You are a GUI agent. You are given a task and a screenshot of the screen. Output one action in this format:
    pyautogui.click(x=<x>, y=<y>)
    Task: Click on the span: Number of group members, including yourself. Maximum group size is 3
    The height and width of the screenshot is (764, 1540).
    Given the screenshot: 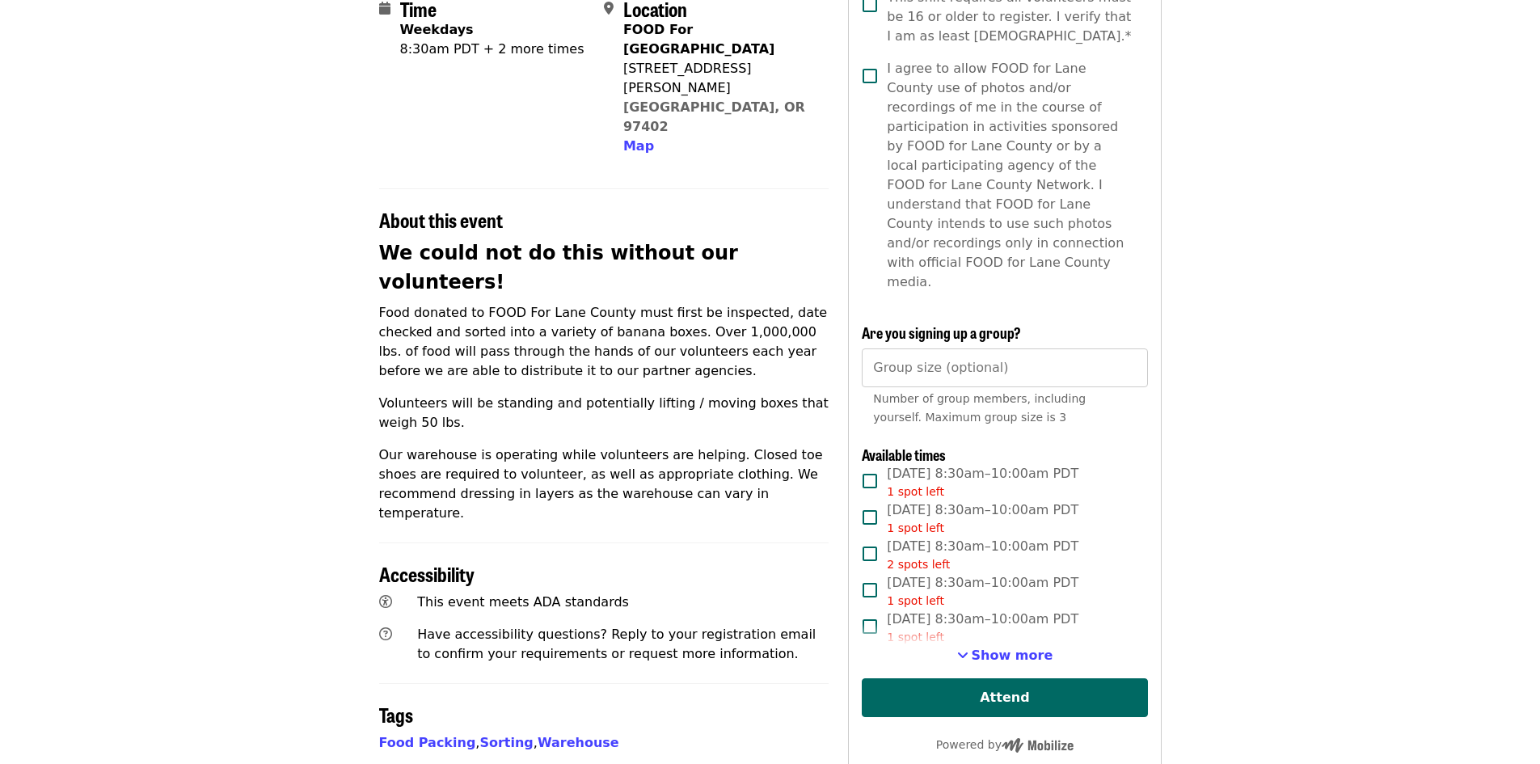 What is the action you would take?
    pyautogui.click(x=979, y=407)
    